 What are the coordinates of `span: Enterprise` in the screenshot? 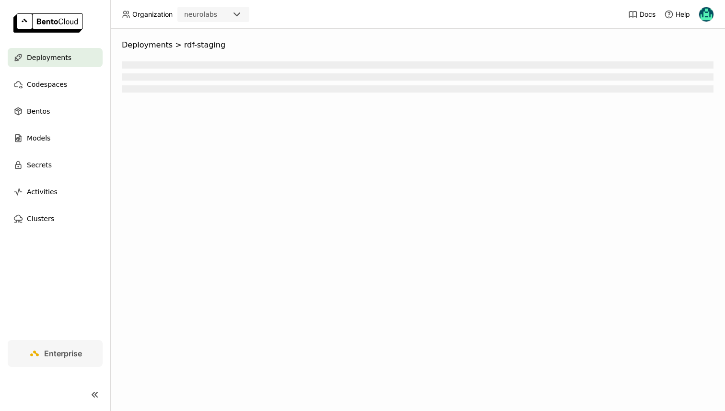 It's located at (63, 353).